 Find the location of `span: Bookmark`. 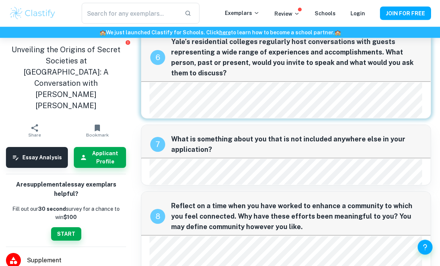

span: Bookmark is located at coordinates (97, 135).